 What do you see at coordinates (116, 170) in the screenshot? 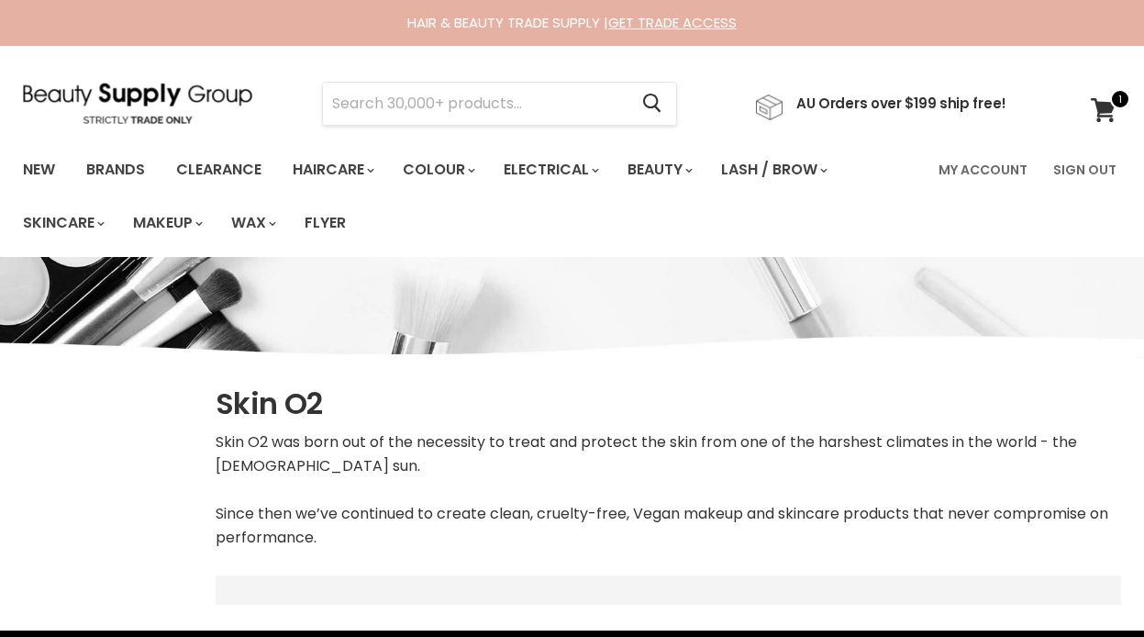
I see `a: Brands` at bounding box center [116, 170].